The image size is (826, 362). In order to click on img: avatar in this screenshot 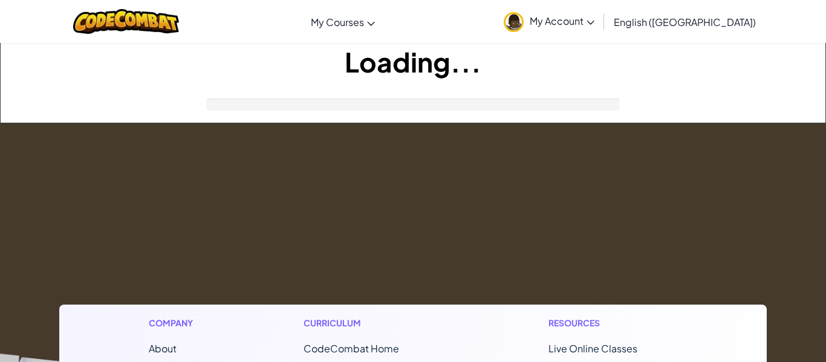, I will do `click(513, 22)`.